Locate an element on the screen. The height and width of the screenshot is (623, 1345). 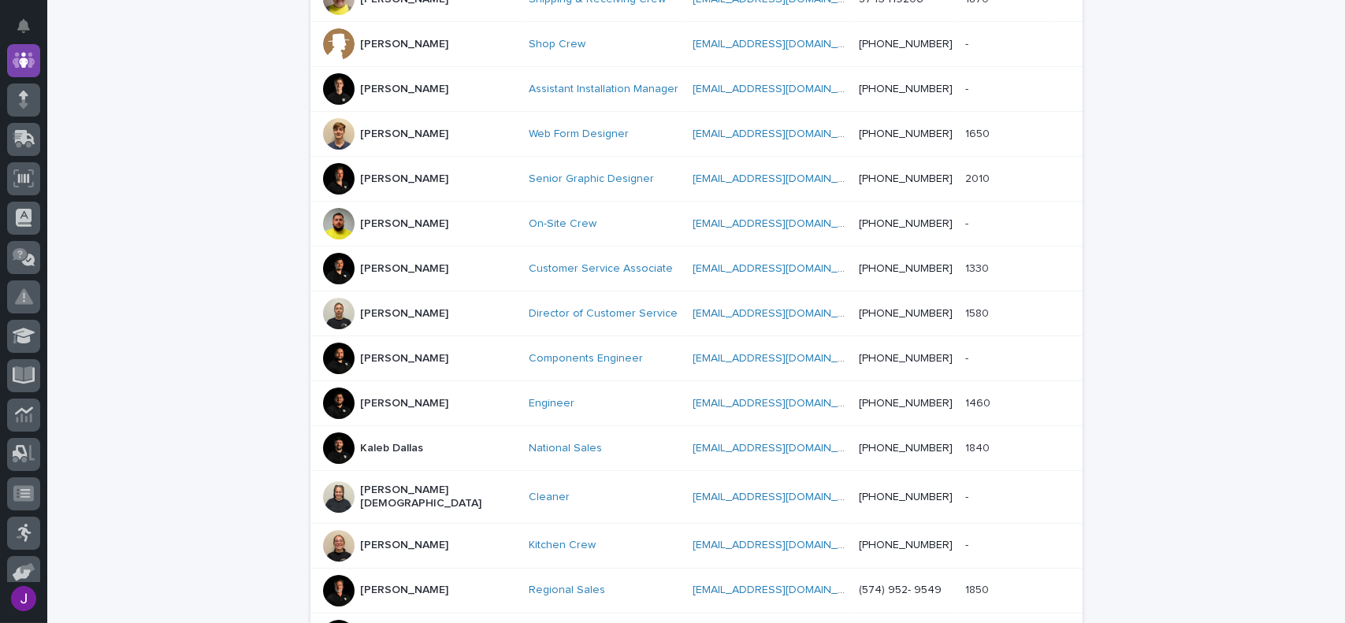
p: 1330 is located at coordinates (978, 267).